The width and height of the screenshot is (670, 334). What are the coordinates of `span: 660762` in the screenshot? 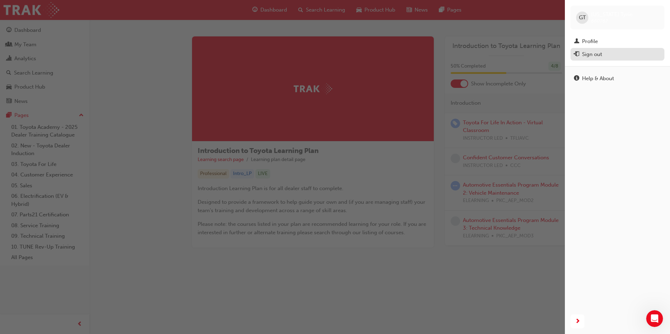 It's located at (599, 21).